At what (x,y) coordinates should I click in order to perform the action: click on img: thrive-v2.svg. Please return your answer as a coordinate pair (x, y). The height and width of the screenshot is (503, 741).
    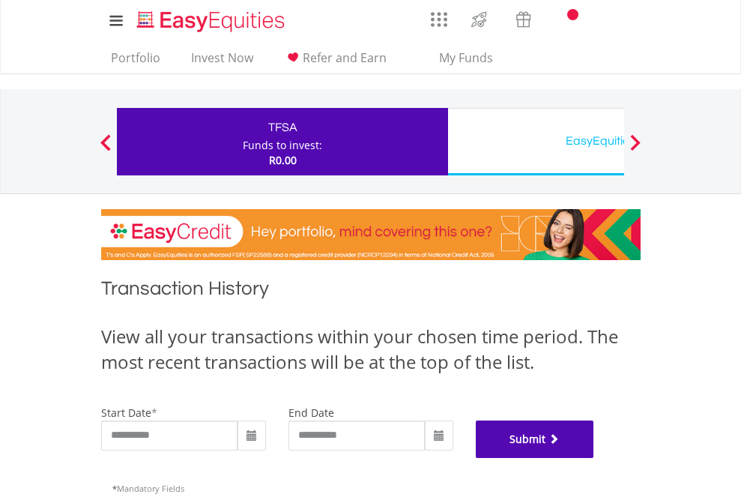
    Looking at the image, I should click on (479, 19).